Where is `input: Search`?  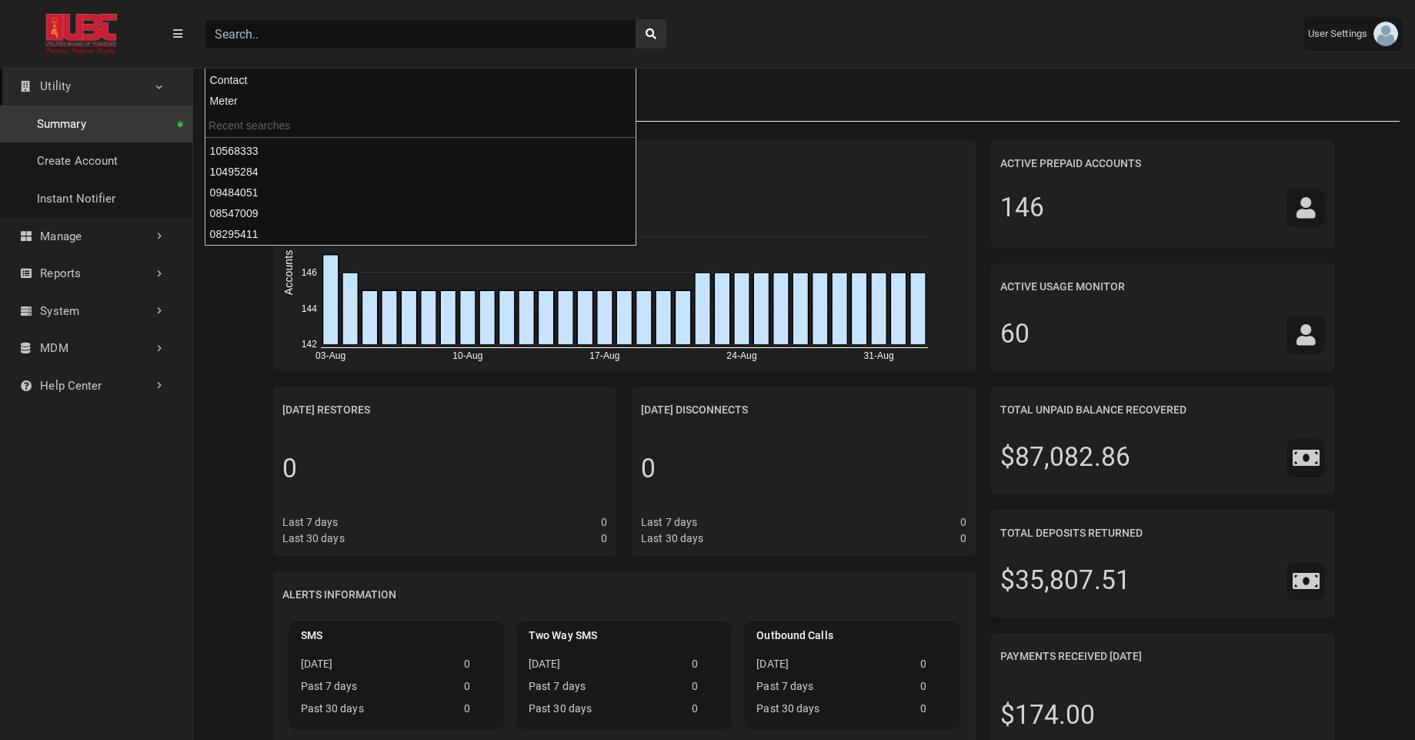 input: Search is located at coordinates (420, 34).